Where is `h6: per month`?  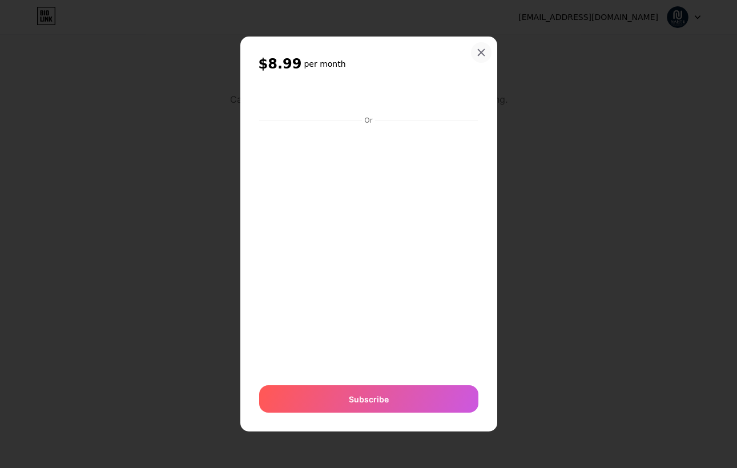 h6: per month is located at coordinates (324, 64).